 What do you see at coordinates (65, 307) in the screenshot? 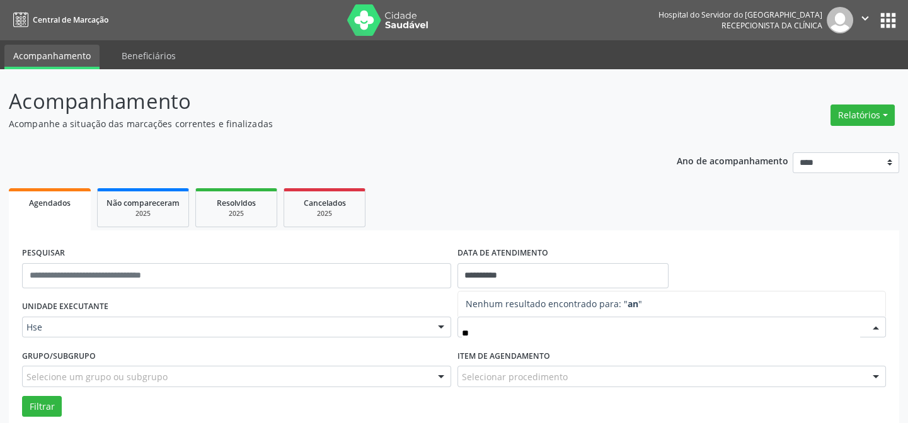
I see `label: UNIDADE EXECUTANTE` at bounding box center [65, 307].